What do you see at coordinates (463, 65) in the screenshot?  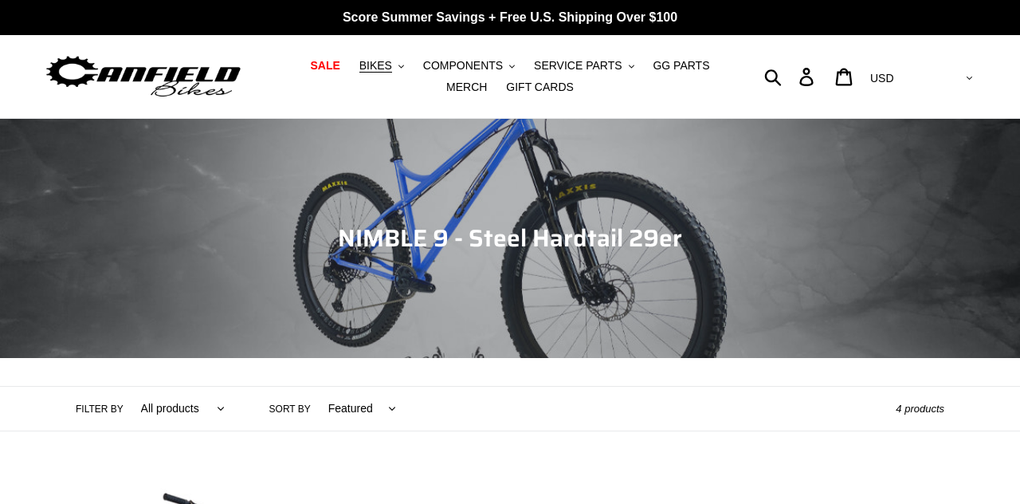 I see `span: COMPONENTS` at bounding box center [463, 65].